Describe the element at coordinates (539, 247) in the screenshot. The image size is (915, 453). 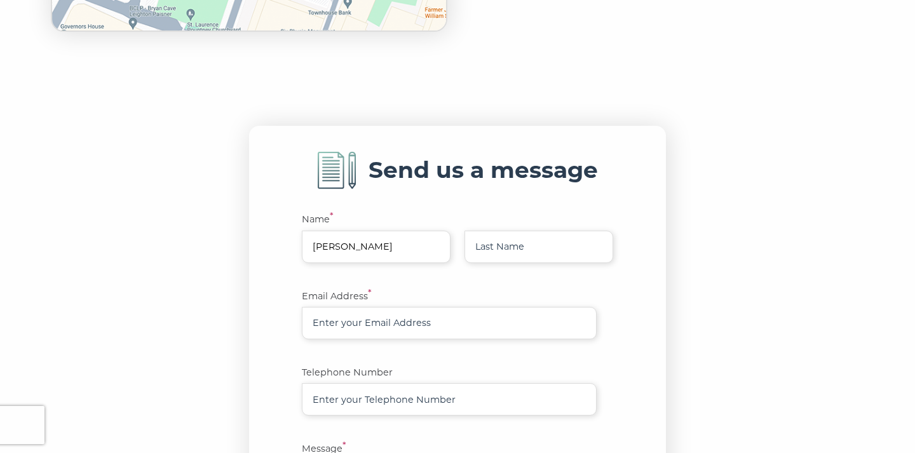
I see `input: Last Name` at that location.